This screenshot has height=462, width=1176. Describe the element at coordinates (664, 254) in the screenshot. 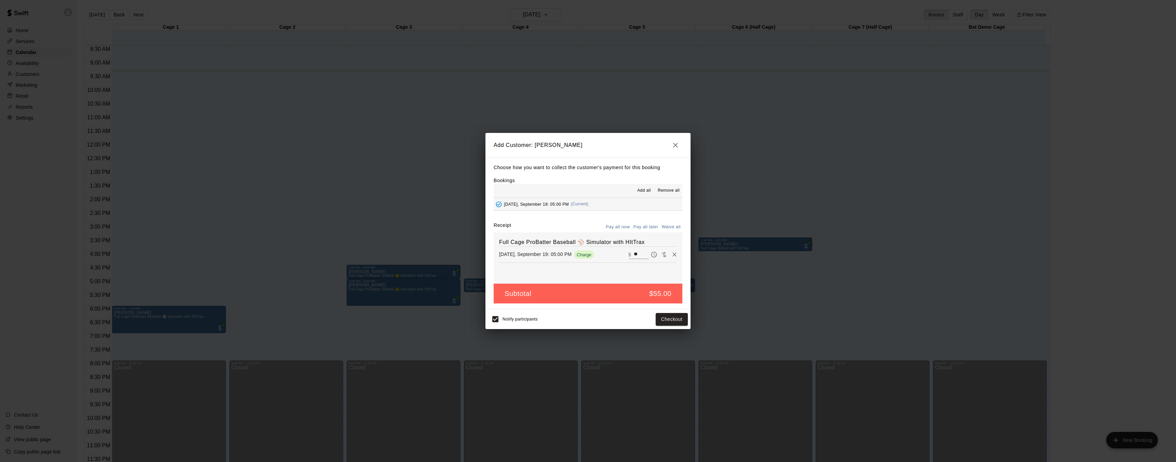

I see `span: Waive payment` at that location.